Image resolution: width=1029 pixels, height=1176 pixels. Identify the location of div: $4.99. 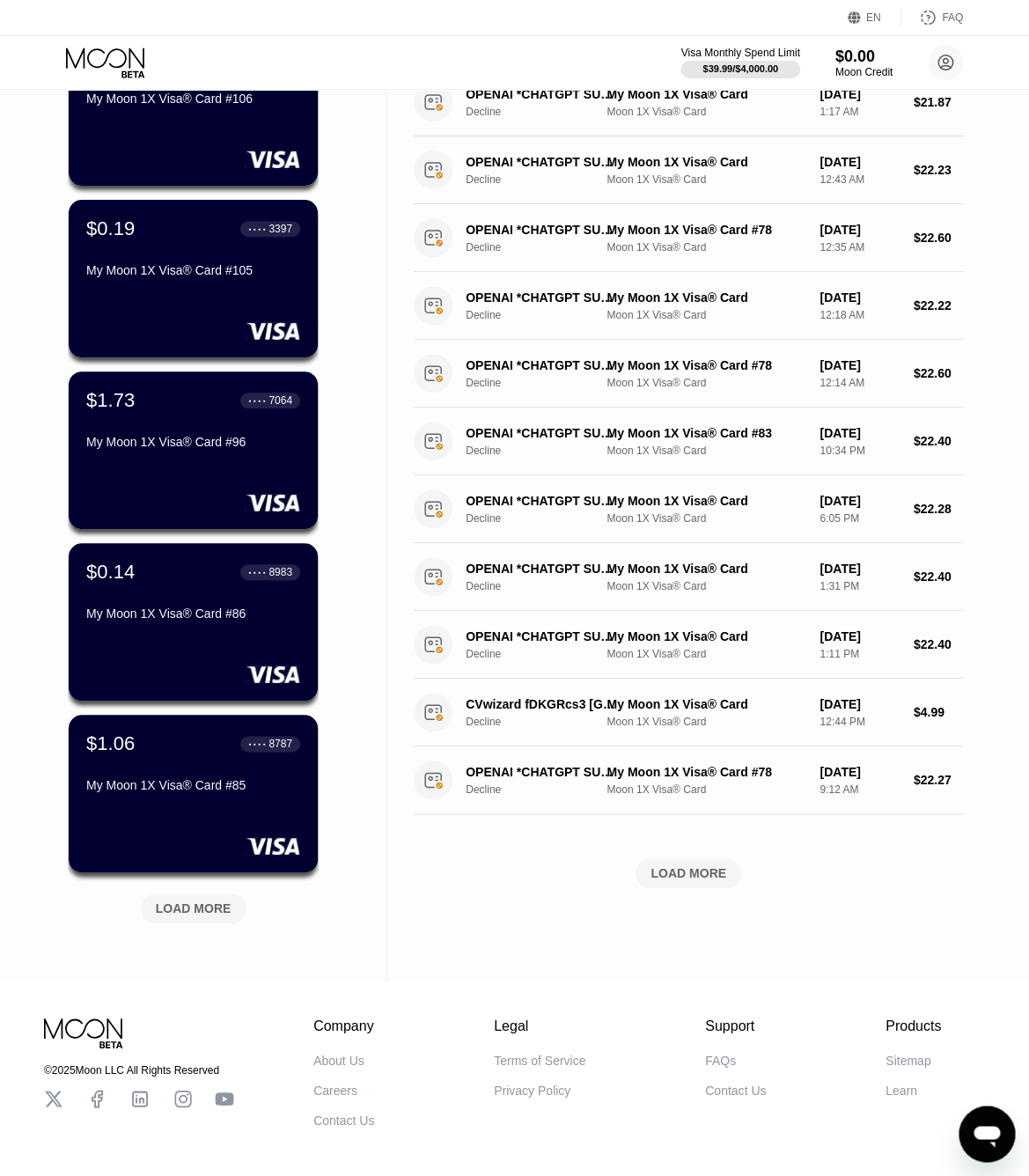
(938, 712).